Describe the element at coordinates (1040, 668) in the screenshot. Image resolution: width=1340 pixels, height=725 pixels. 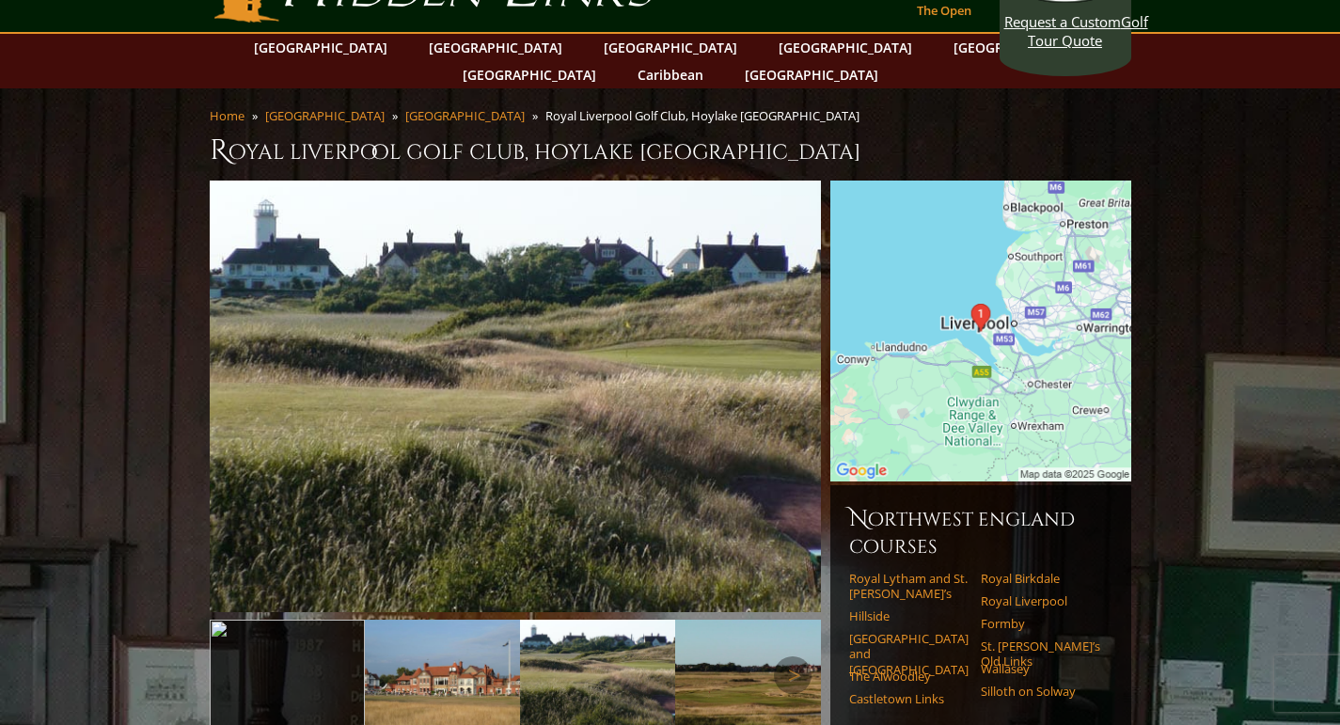
I see `a: Wallasey` at that location.